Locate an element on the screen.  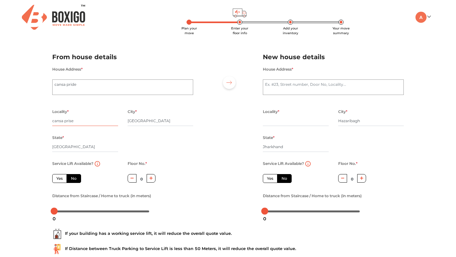
h2: New house details is located at coordinates (333, 57).